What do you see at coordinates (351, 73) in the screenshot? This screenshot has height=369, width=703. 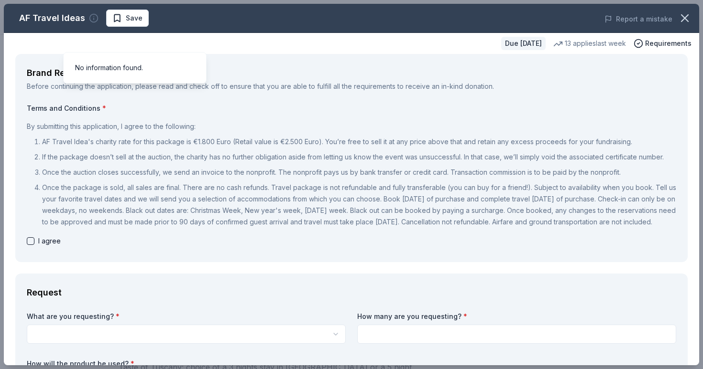 I see `div: Brand Requirements` at bounding box center [351, 73].